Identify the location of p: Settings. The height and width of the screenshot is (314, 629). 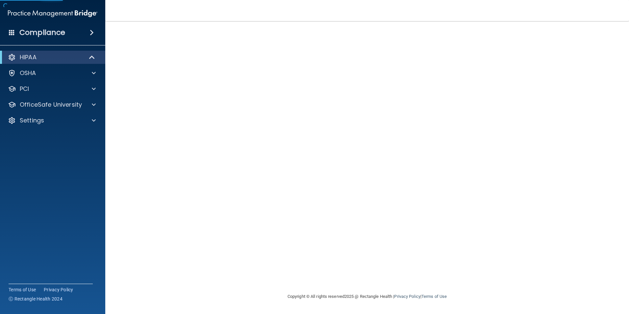
(32, 120).